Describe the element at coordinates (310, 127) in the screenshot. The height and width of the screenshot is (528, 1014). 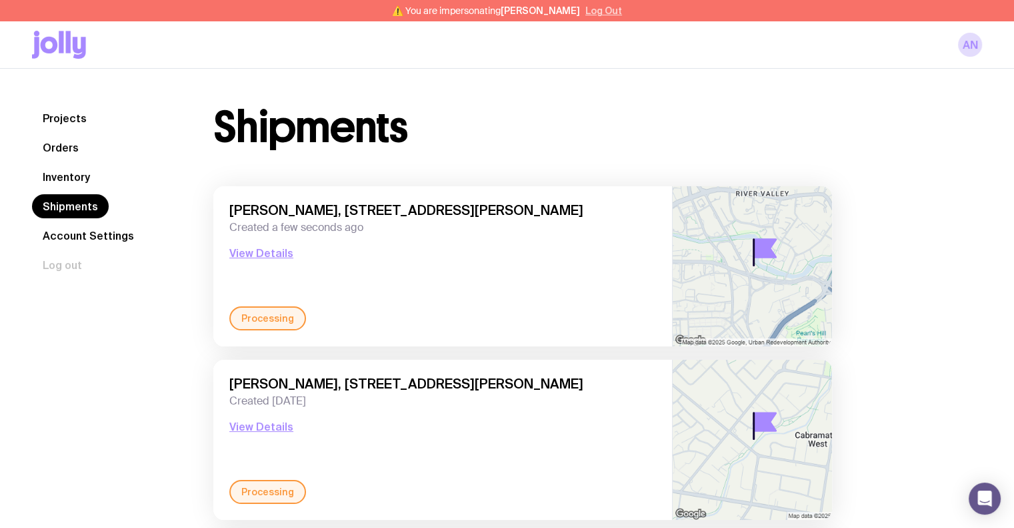
I see `h1: Shipments` at that location.